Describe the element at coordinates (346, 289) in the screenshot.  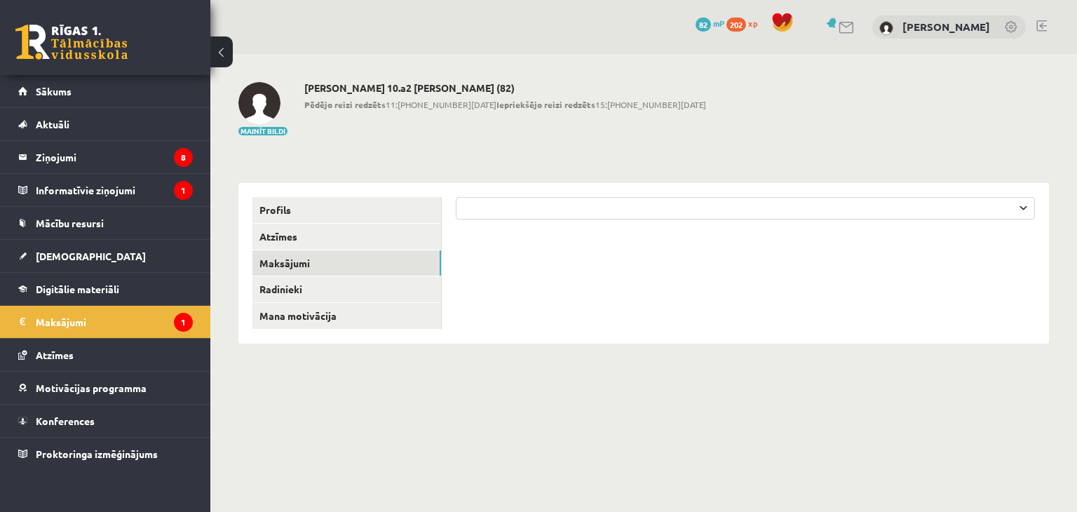
I see `a: Radinieki` at that location.